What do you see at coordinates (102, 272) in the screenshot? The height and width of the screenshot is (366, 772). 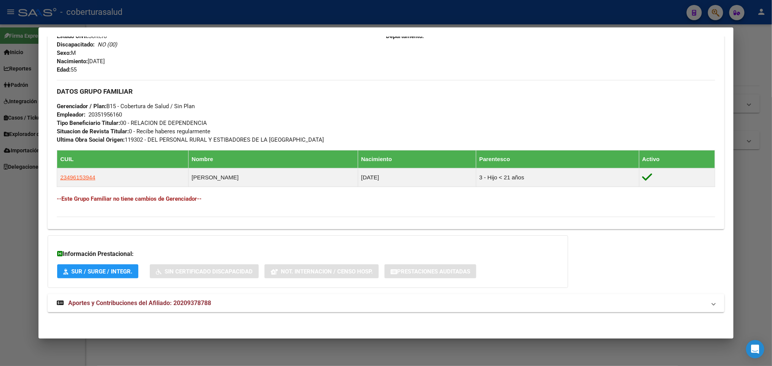 I see `span: SUR / SURGE / INTEGR.` at bounding box center [102, 272].